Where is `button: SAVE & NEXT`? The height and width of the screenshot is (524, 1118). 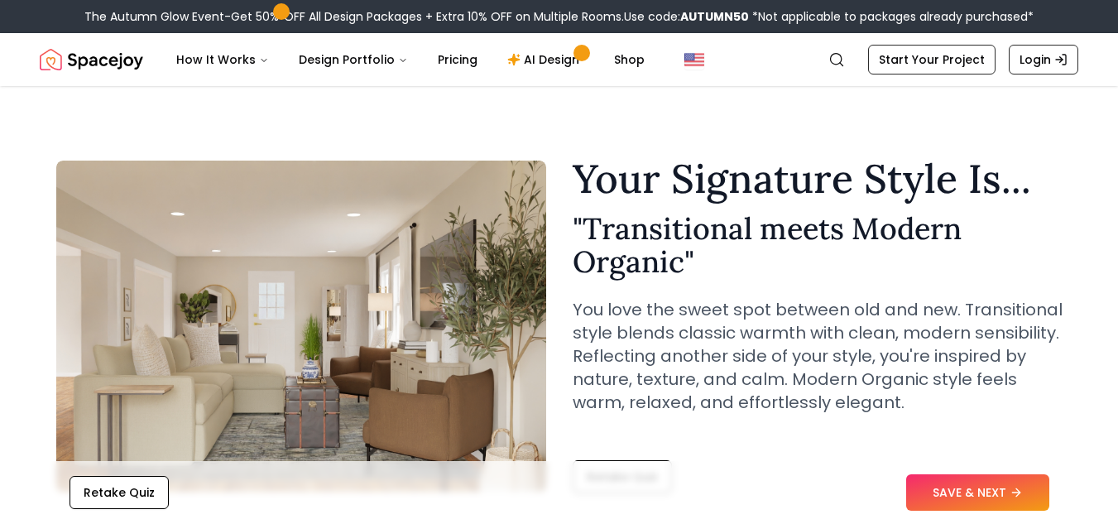 button: SAVE & NEXT is located at coordinates (978, 492).